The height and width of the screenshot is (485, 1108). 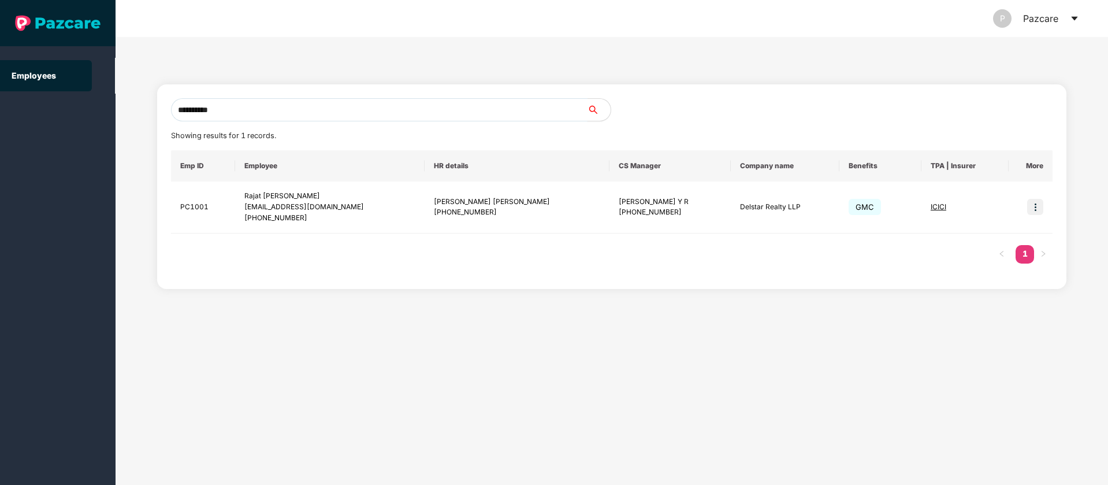 I want to click on span: left, so click(x=1002, y=254).